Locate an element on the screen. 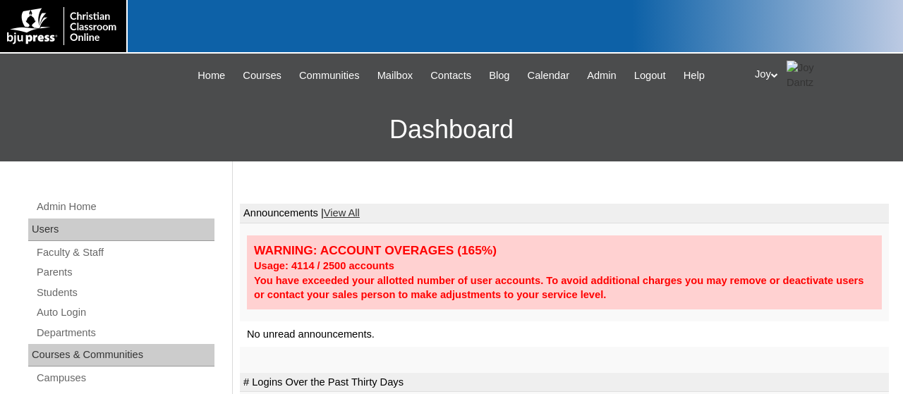 The height and width of the screenshot is (394, 903). span: Contacts is located at coordinates (451, 75).